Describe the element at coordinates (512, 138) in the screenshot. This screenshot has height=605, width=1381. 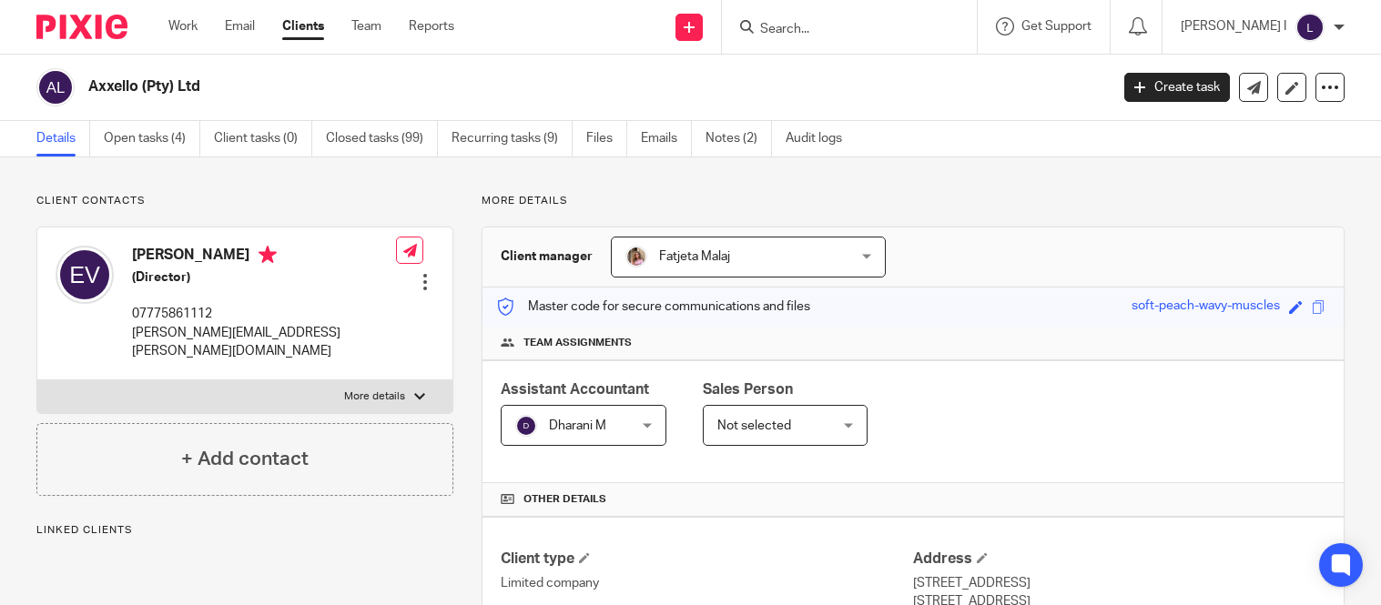
I see `a: Recurring tasks (9)` at that location.